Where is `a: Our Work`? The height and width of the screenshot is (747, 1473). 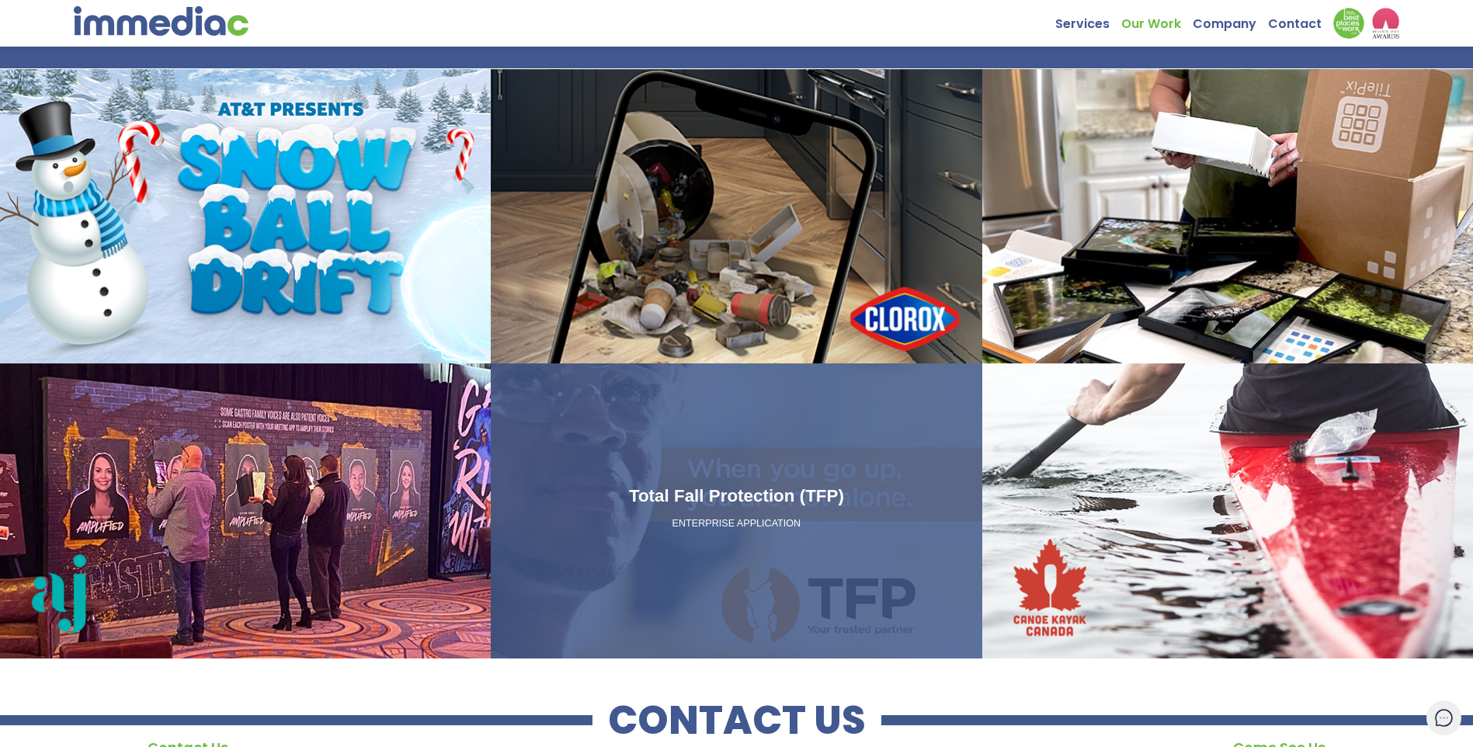
a: Our Work is located at coordinates (1157, 19).